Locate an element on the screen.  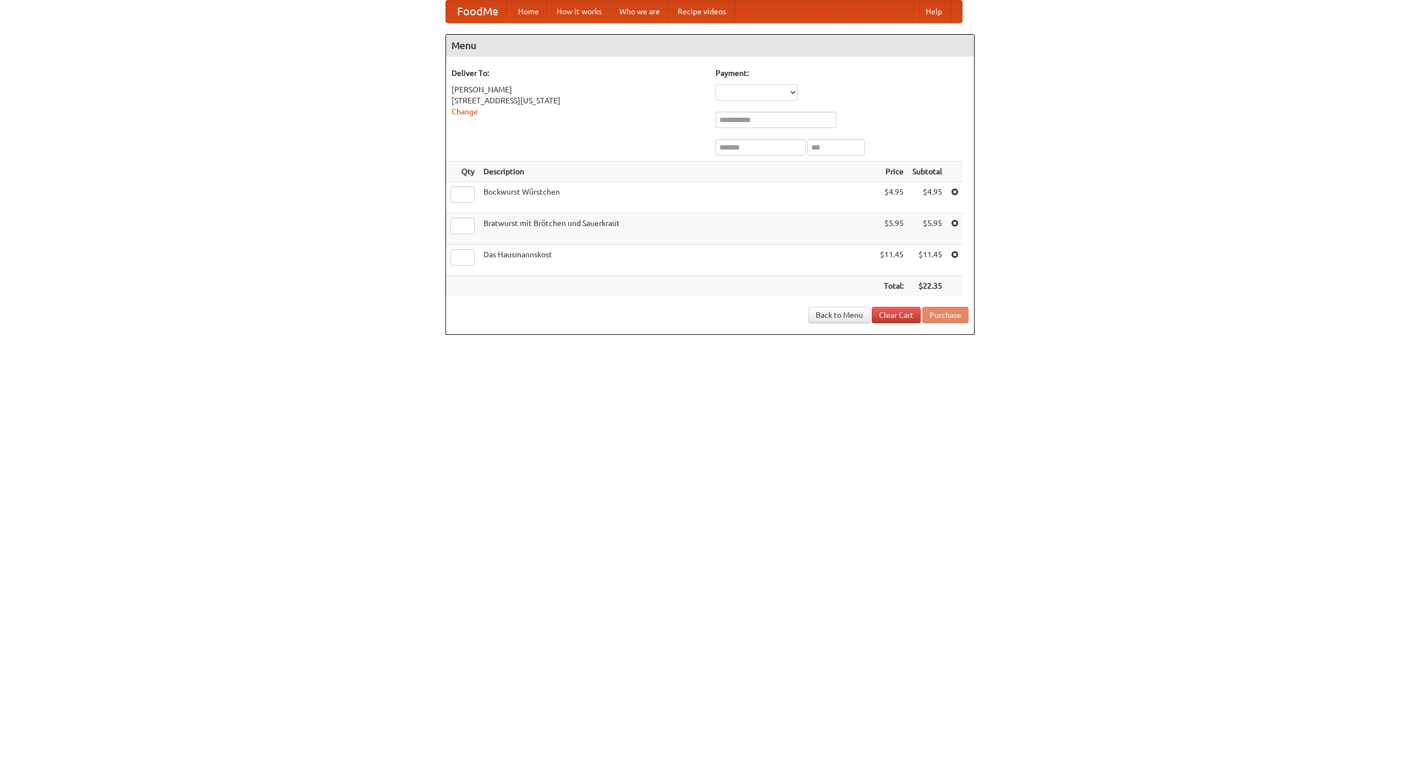
h5: Payment: is located at coordinates (842, 73).